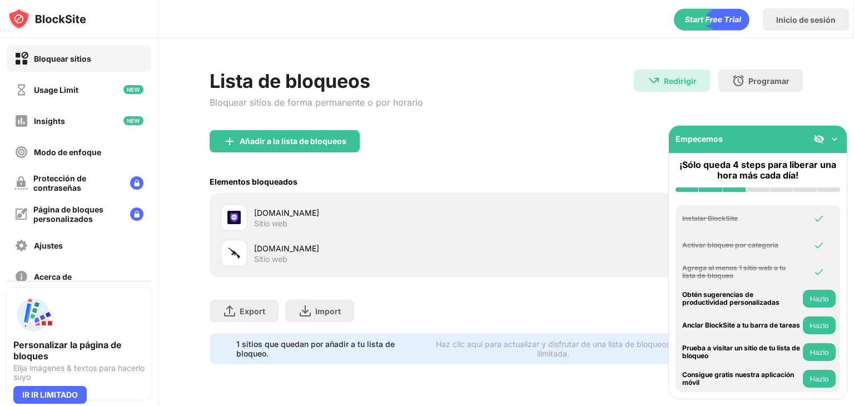  What do you see at coordinates (48, 245) in the screenshot?
I see `div: Ajustes` at bounding box center [48, 245].